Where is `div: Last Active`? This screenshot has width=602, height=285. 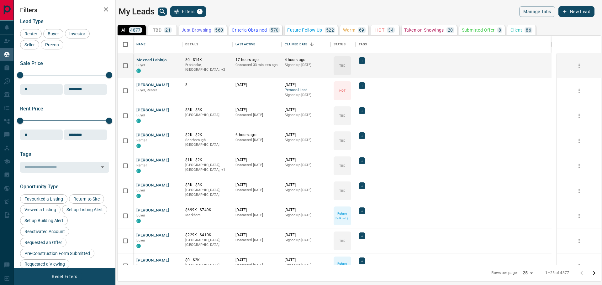 div: Last Active is located at coordinates (257, 44).